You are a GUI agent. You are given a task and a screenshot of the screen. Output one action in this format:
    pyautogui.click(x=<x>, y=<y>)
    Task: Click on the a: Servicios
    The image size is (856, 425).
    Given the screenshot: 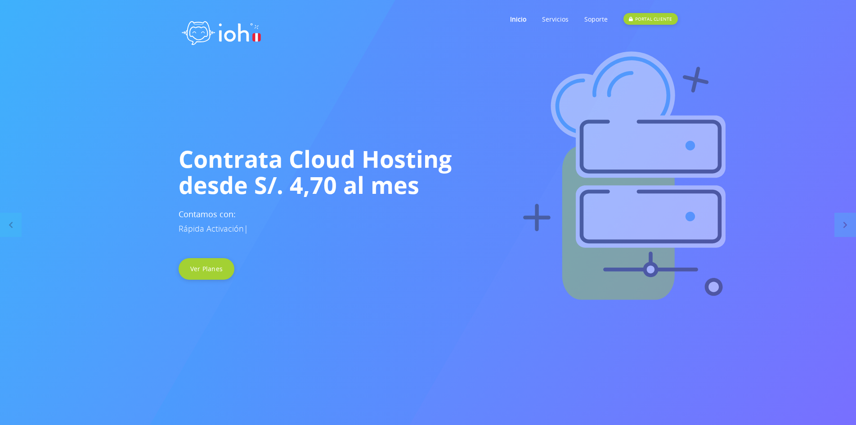 What is the action you would take?
    pyautogui.click(x=555, y=19)
    